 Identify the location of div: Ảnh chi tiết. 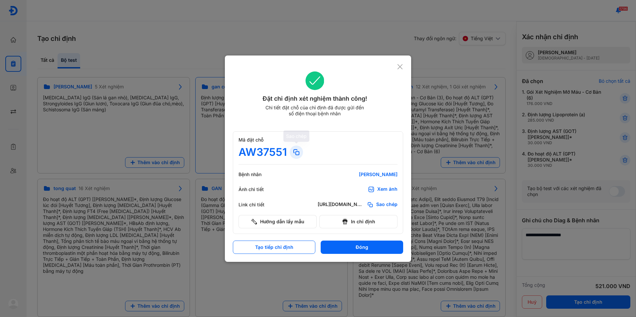
(258, 189).